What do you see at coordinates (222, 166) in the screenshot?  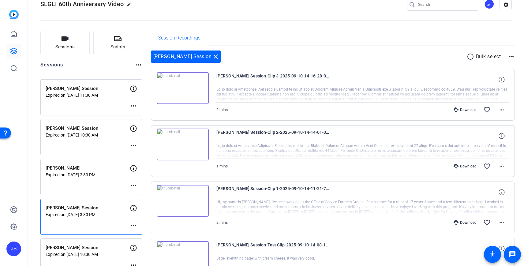 I see `span: 1 mins` at bounding box center [222, 166].